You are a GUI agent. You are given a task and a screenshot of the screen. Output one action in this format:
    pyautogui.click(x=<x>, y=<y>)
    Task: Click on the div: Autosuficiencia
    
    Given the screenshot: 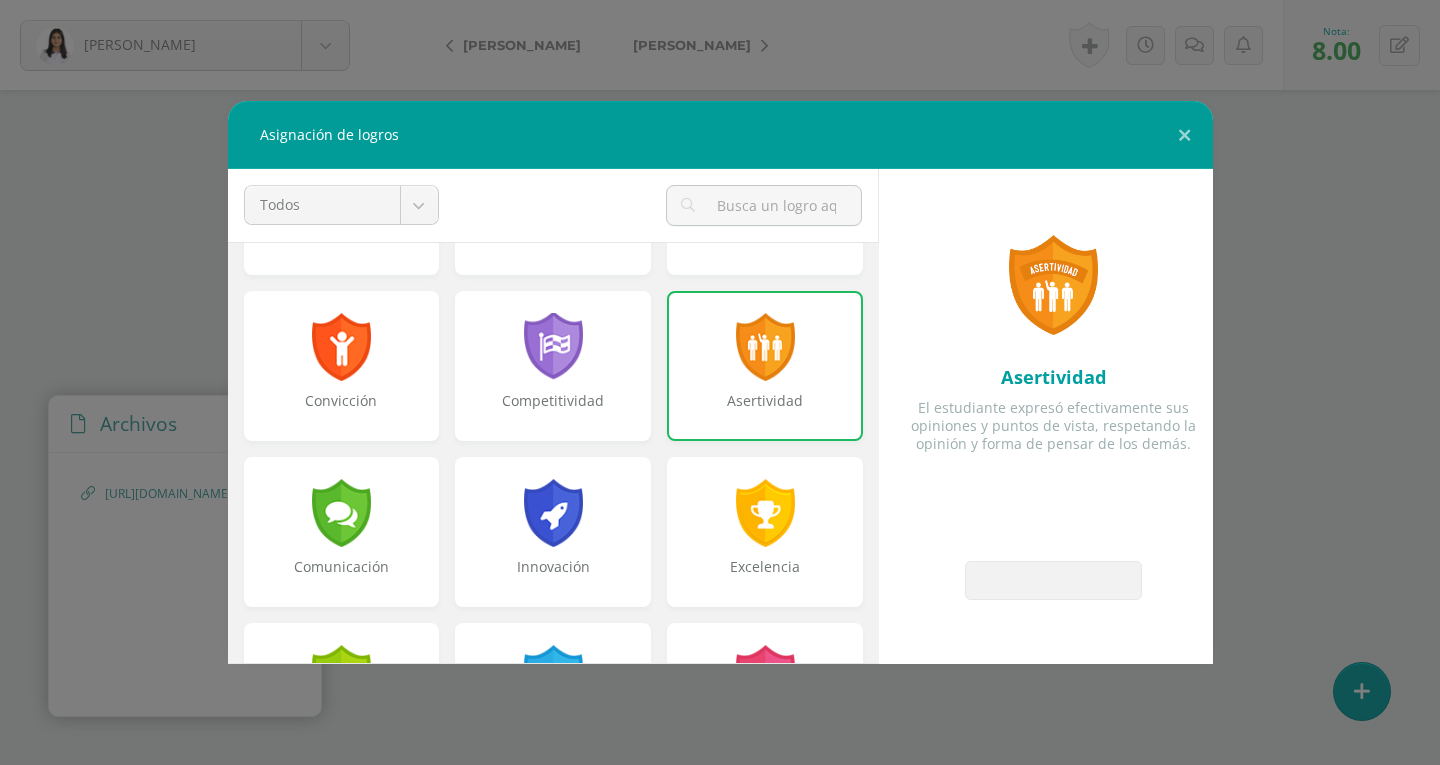 What is the action you would take?
    pyautogui.click(x=342, y=245)
    